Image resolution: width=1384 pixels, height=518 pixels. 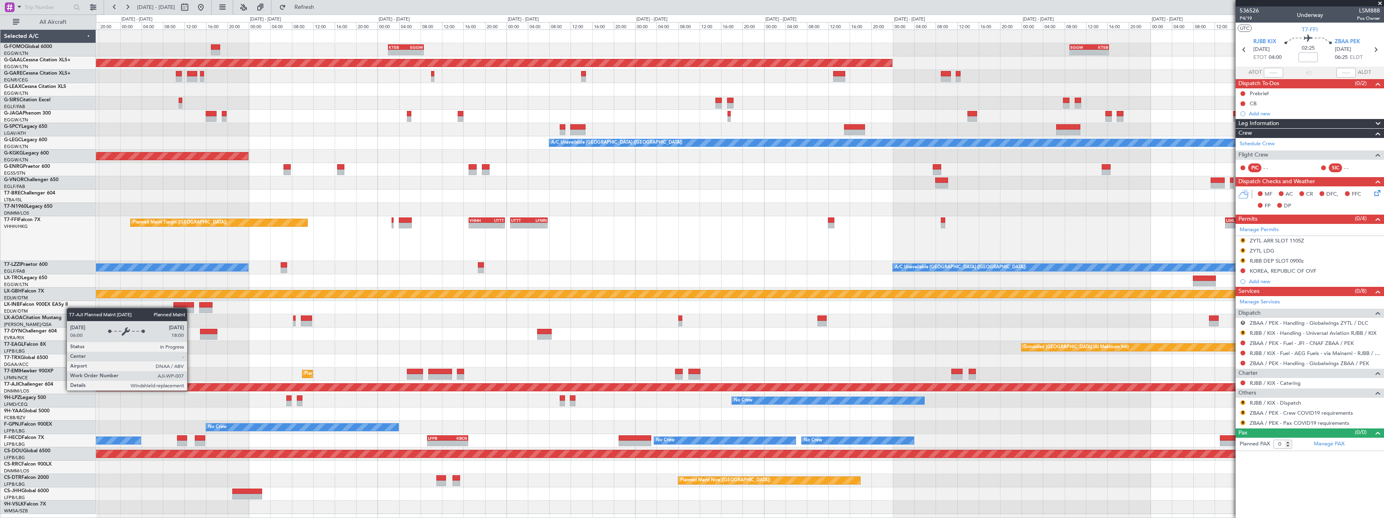 What do you see at coordinates (1255, 73) in the screenshot?
I see `span: ATOT` at bounding box center [1255, 73].